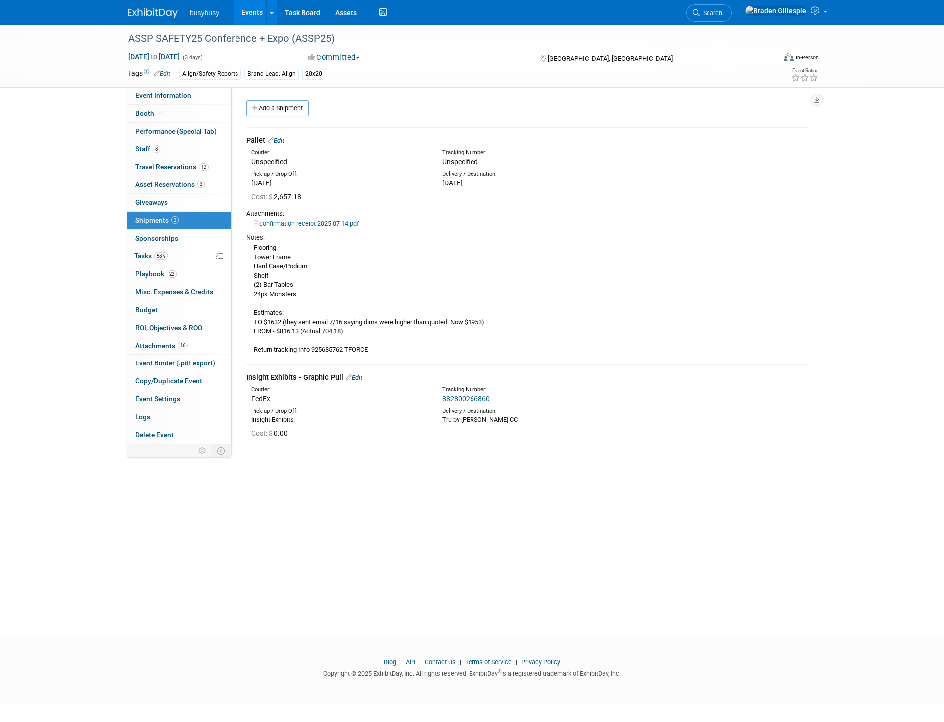 The width and height of the screenshot is (944, 722). I want to click on div: Notes:, so click(527, 238).